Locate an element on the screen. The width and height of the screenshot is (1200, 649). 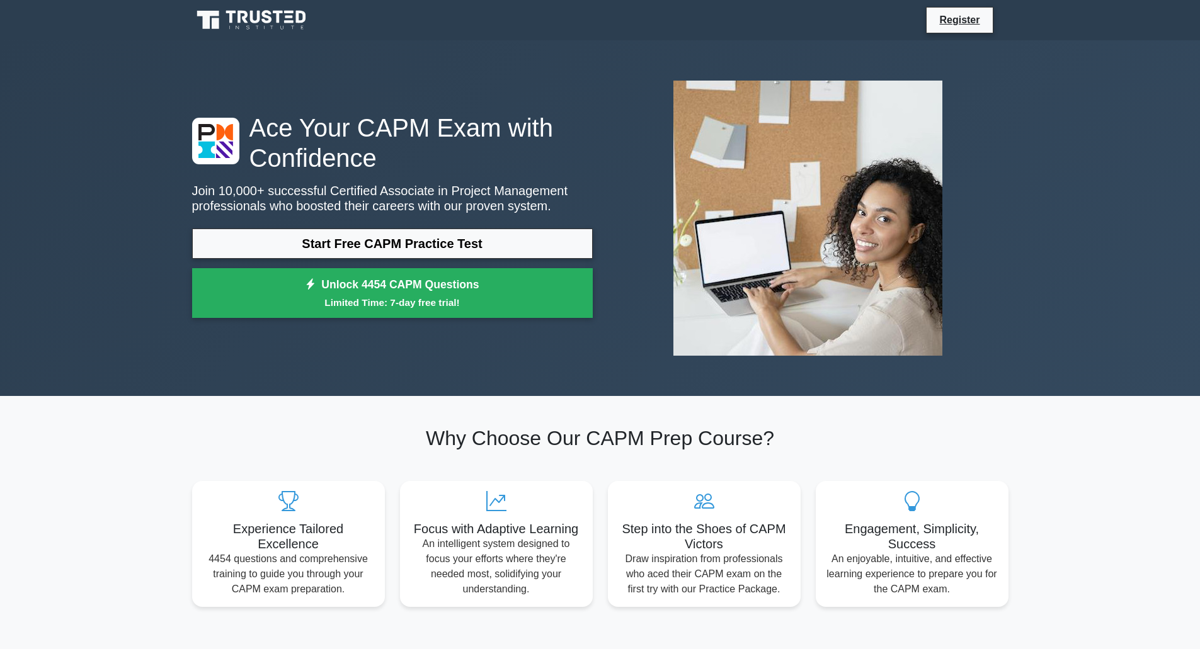
a: Start Free CAPM Practice Test is located at coordinates (392, 244).